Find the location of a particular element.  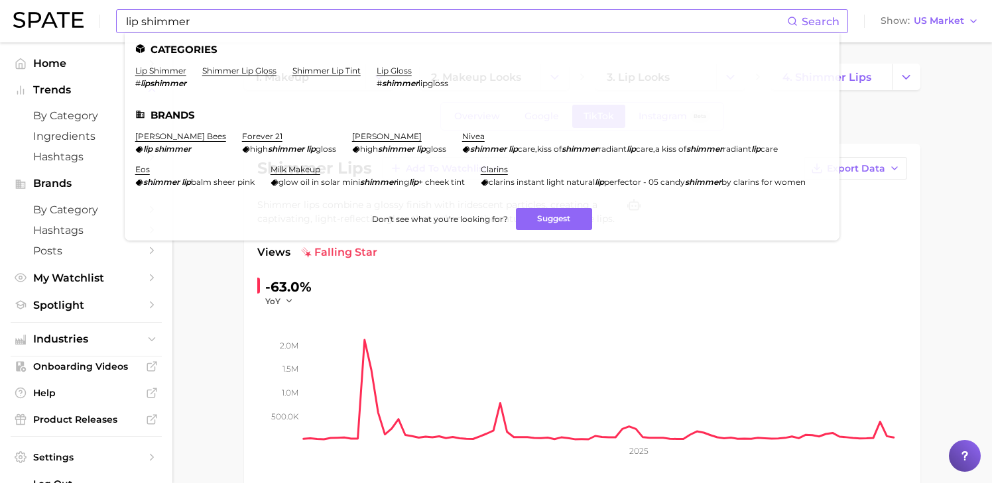

span: US Market is located at coordinates (939, 21).